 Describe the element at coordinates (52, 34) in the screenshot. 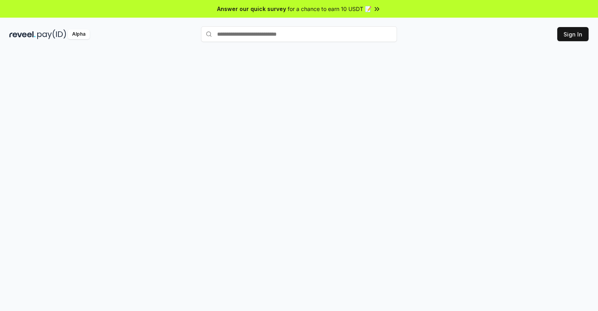

I see `img: pay_id` at that location.